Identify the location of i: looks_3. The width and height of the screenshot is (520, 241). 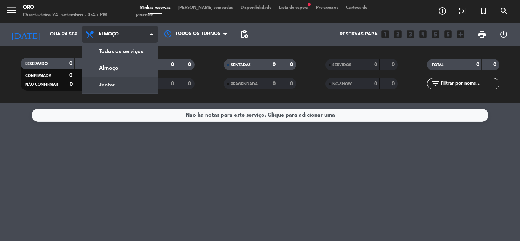
(410, 34).